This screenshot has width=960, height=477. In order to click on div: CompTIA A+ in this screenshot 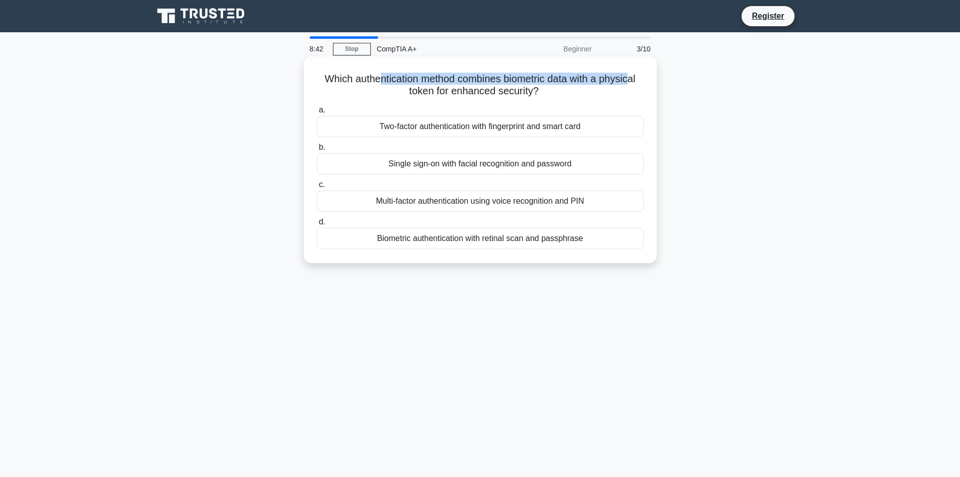, I will do `click(440, 49)`.